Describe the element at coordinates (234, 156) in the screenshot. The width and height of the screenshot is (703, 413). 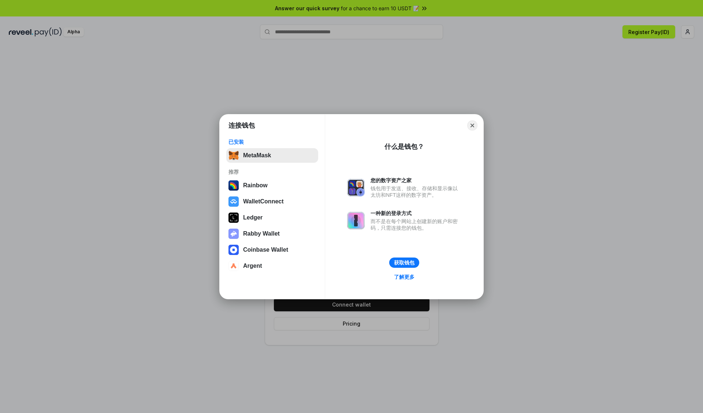
I see `img: svg+xml,%3Csvg%20fill%3D%22none%22%20height%3D%2233%22%20viewBox%3D%220%200%2035%2033%22%20width%...` at that location.